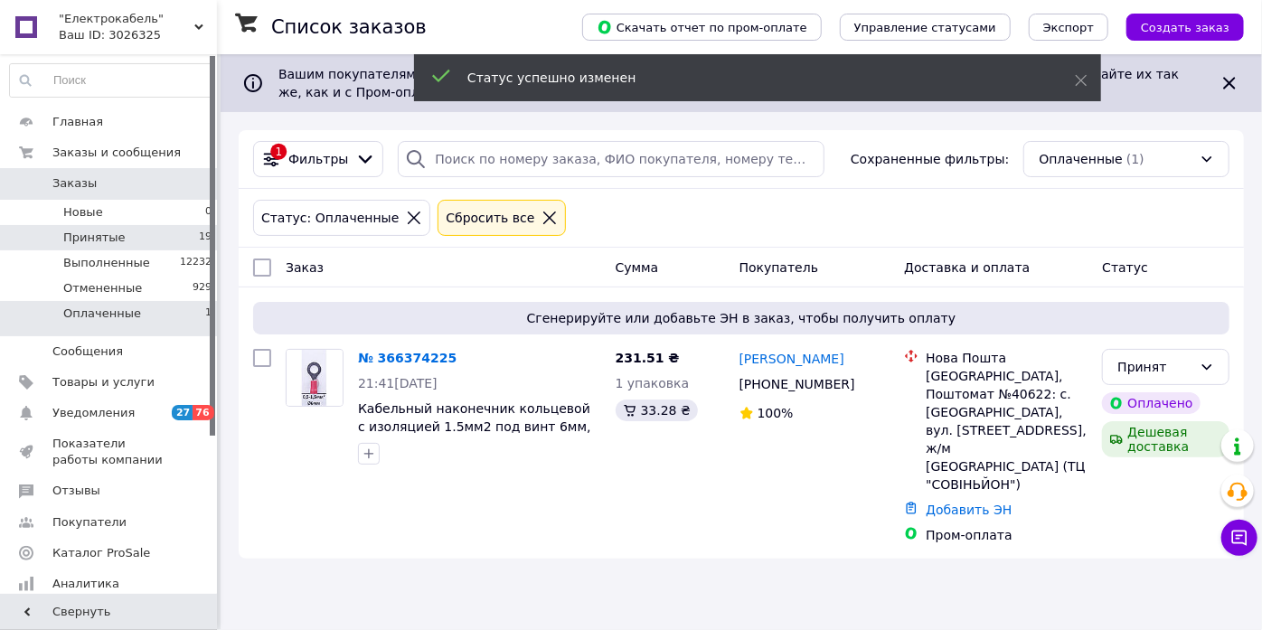 This screenshot has width=1262, height=630. Describe the element at coordinates (315, 378) in the screenshot. I see `img: Фото товару` at that location.